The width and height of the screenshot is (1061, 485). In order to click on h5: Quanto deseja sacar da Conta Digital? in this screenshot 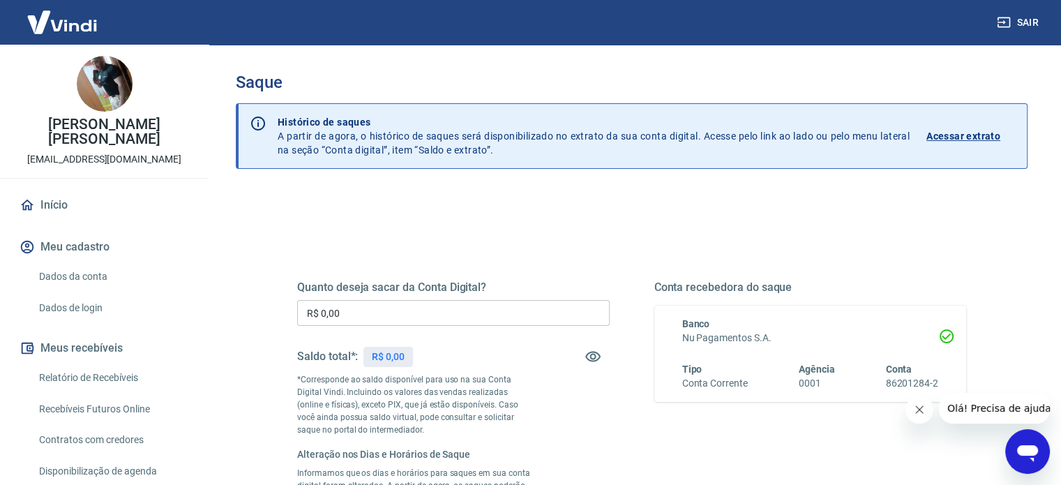, I will do `click(453, 287)`.